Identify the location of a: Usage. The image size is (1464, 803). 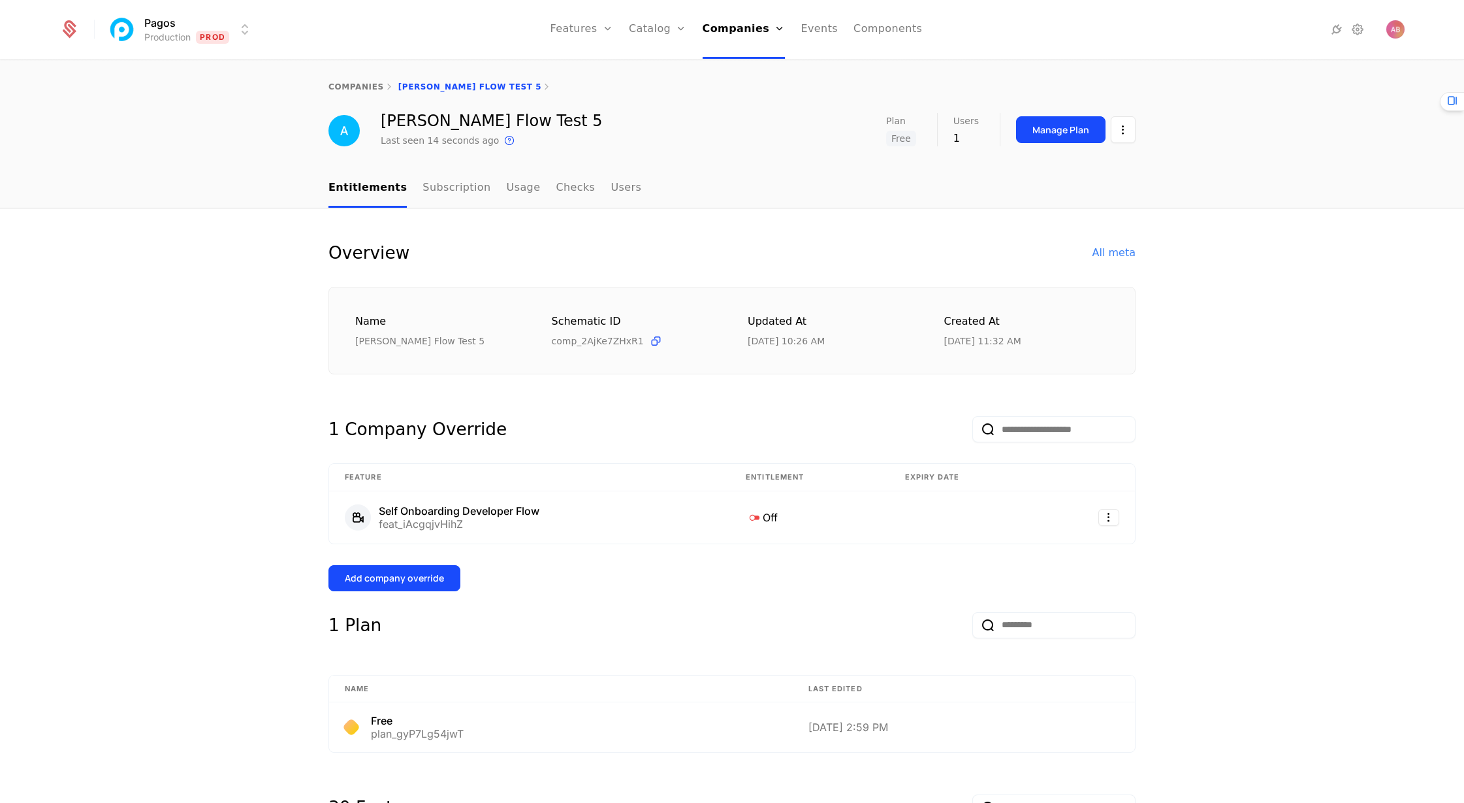
(524, 188).